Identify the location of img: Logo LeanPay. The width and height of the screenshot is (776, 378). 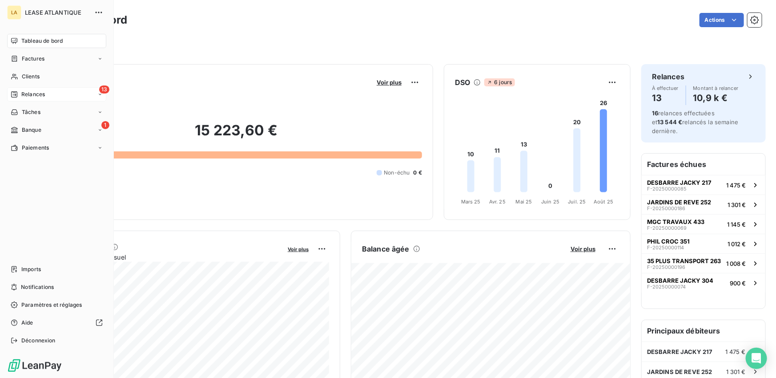
(35, 365).